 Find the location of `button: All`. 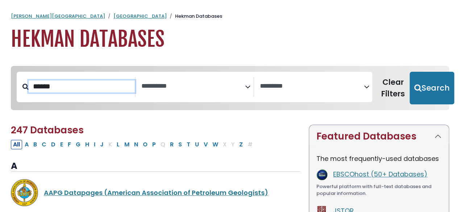

button: All is located at coordinates (16, 145).